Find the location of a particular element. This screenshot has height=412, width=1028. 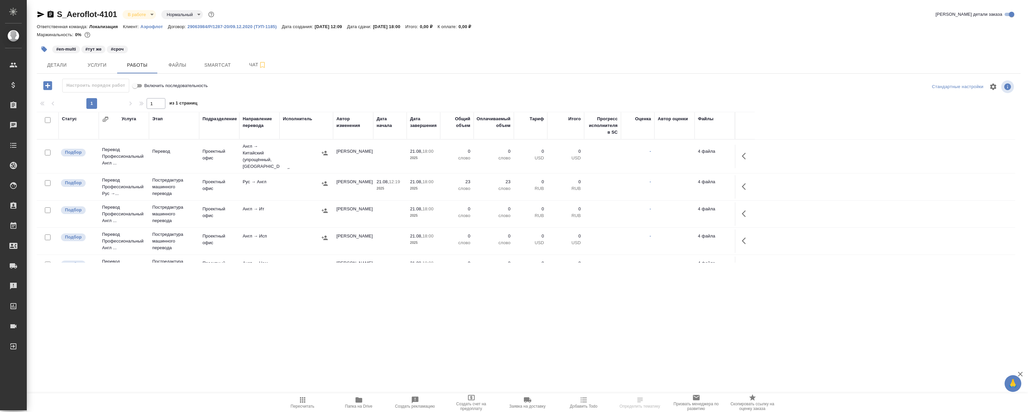

p: Локализация is located at coordinates (106, 26).